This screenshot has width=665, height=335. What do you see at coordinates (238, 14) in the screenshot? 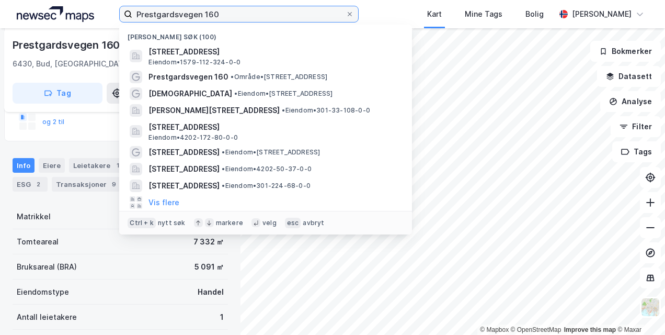
I see `input: Søk på adresse, matrikkel, gårdeiere, leietakere eller personer` at bounding box center [238, 14].